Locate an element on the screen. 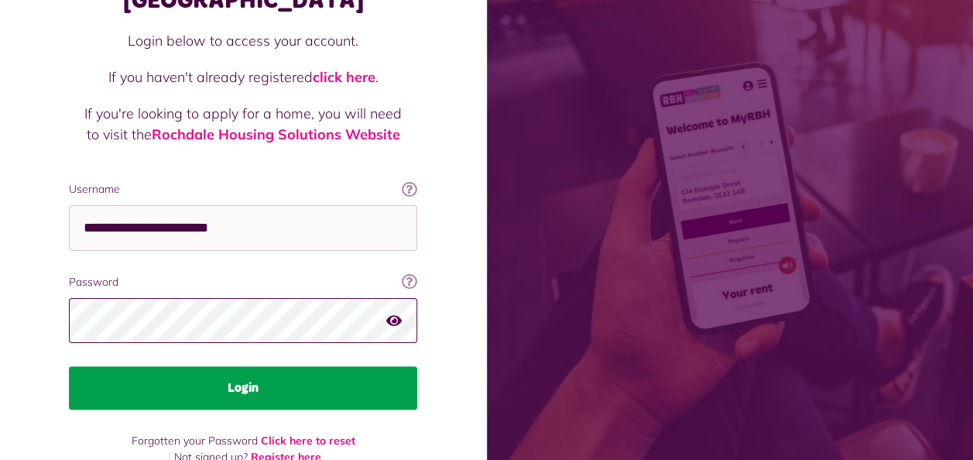 This screenshot has width=973, height=460. a: click here is located at coordinates (344, 77).